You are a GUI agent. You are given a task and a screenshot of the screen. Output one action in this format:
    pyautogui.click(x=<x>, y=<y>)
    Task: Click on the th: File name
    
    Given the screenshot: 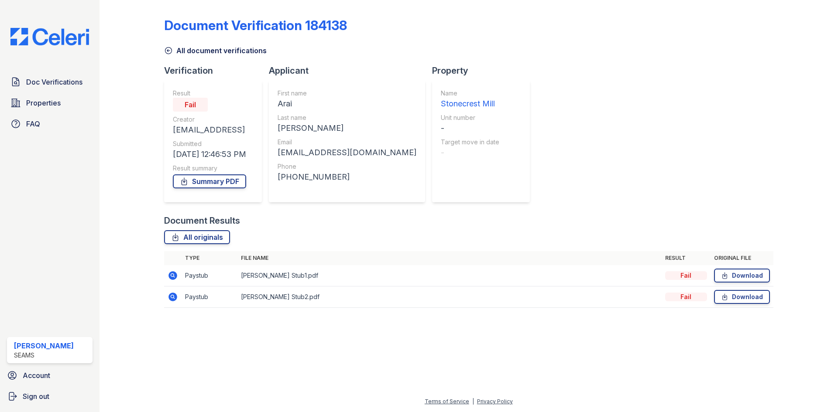 What is the action you would take?
    pyautogui.click(x=449, y=258)
    